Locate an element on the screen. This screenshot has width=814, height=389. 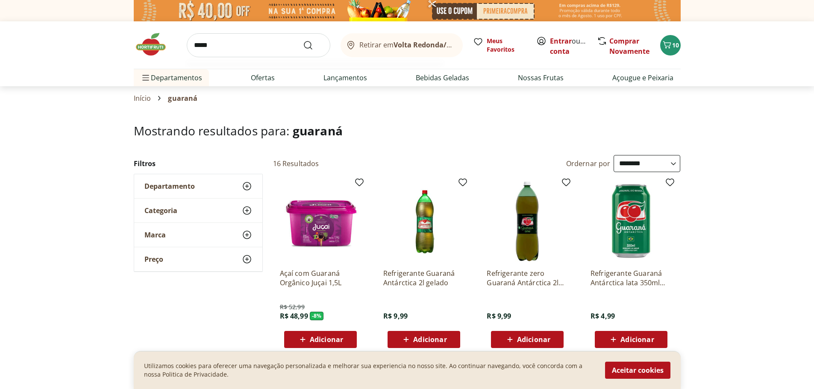
button: Marca is located at coordinates (198, 235).